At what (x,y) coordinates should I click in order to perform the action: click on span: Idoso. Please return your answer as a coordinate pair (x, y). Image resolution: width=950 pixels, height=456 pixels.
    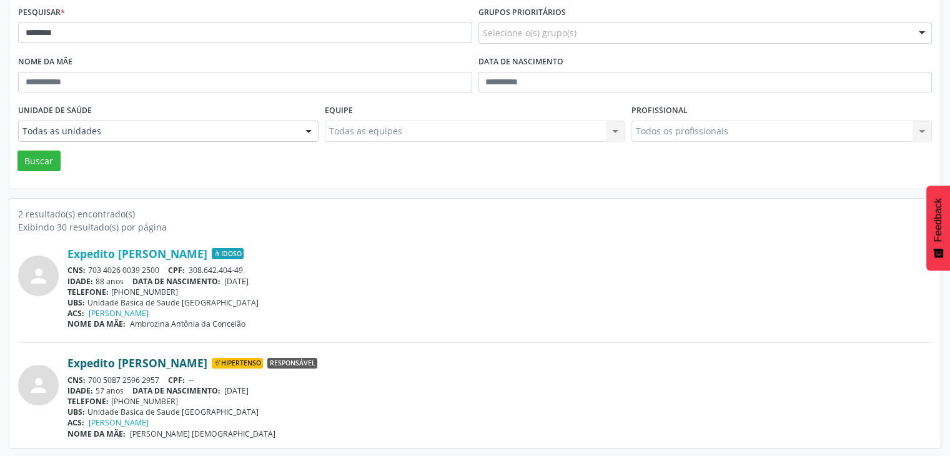
    Looking at the image, I should click on (227, 254).